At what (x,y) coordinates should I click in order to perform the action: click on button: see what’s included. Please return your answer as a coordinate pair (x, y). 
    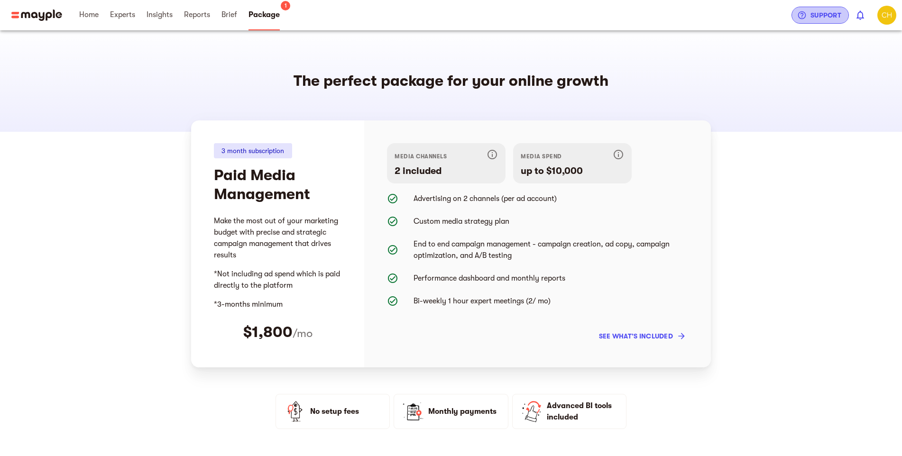
    Looking at the image, I should click on (642, 336).